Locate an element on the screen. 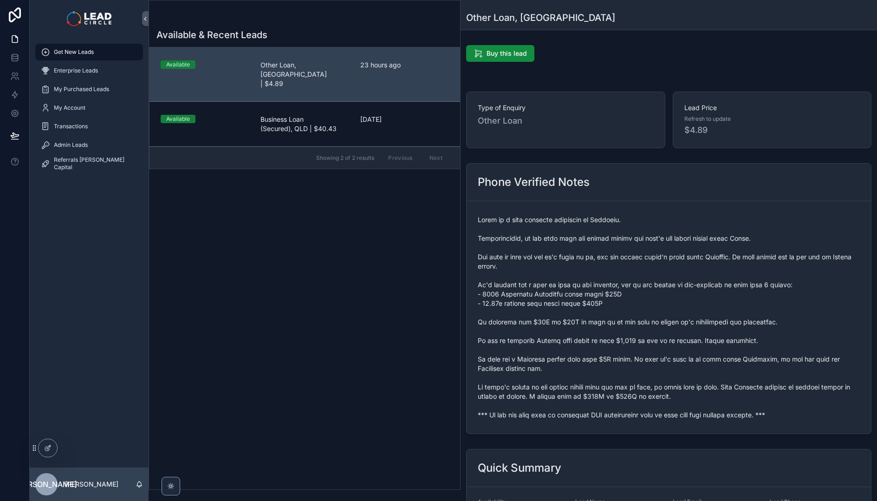  span: Refresh to update is located at coordinates (708, 119).